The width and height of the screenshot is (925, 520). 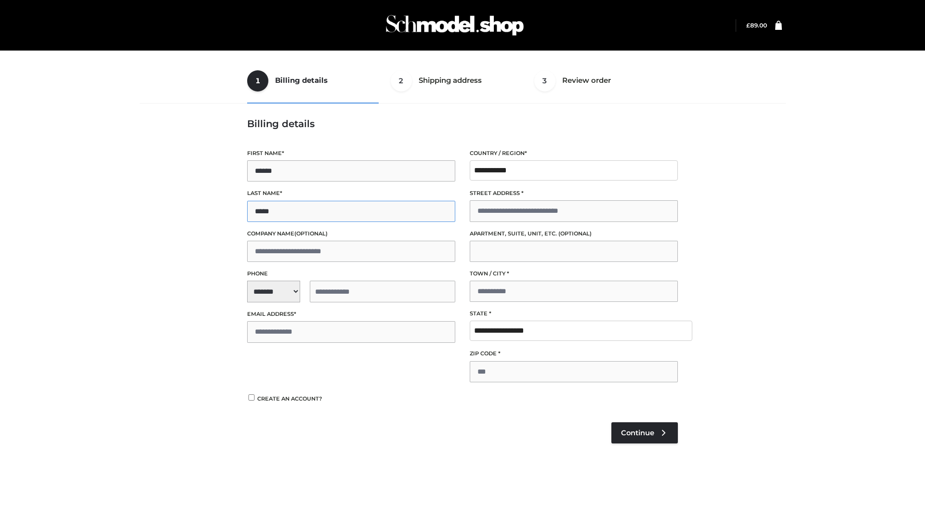 I want to click on h3: Billing details, so click(x=463, y=124).